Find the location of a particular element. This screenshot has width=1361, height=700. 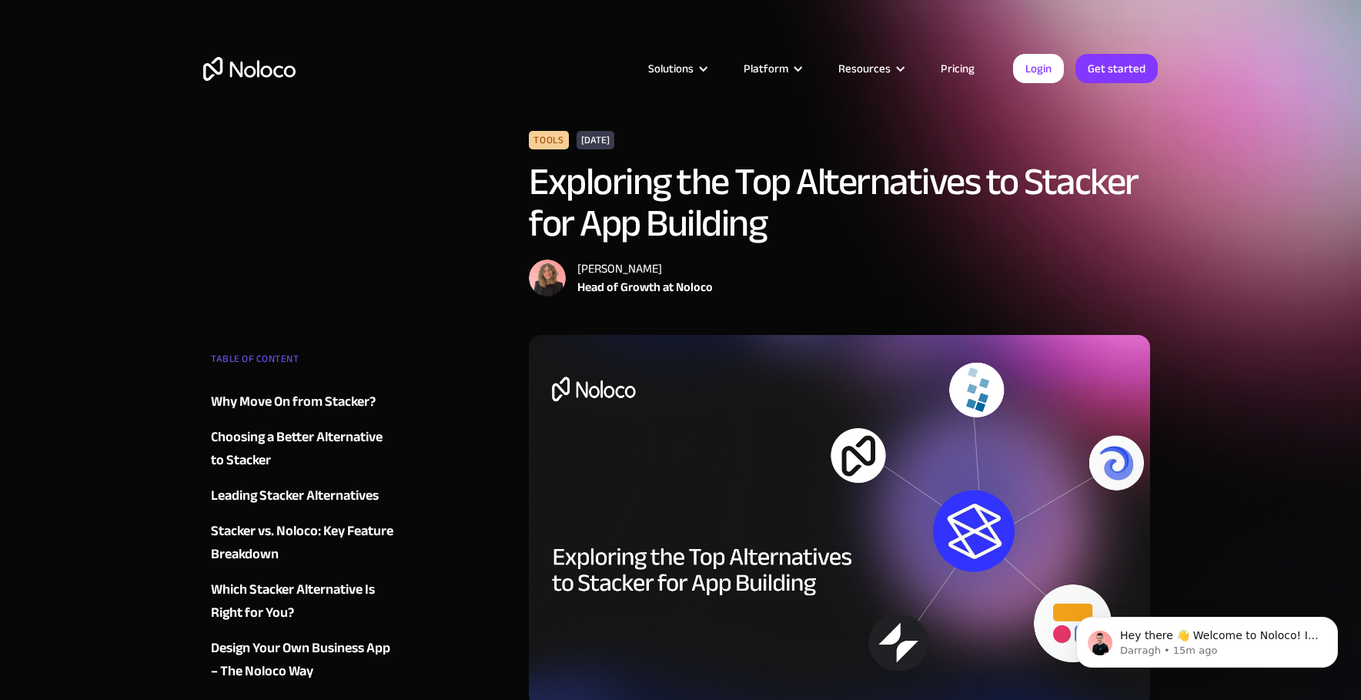

p: Hey there 👋 Welcome to Noloco! If you have any questions, just reply to this message. [GEOGRAPHIC... is located at coordinates (166, 52).